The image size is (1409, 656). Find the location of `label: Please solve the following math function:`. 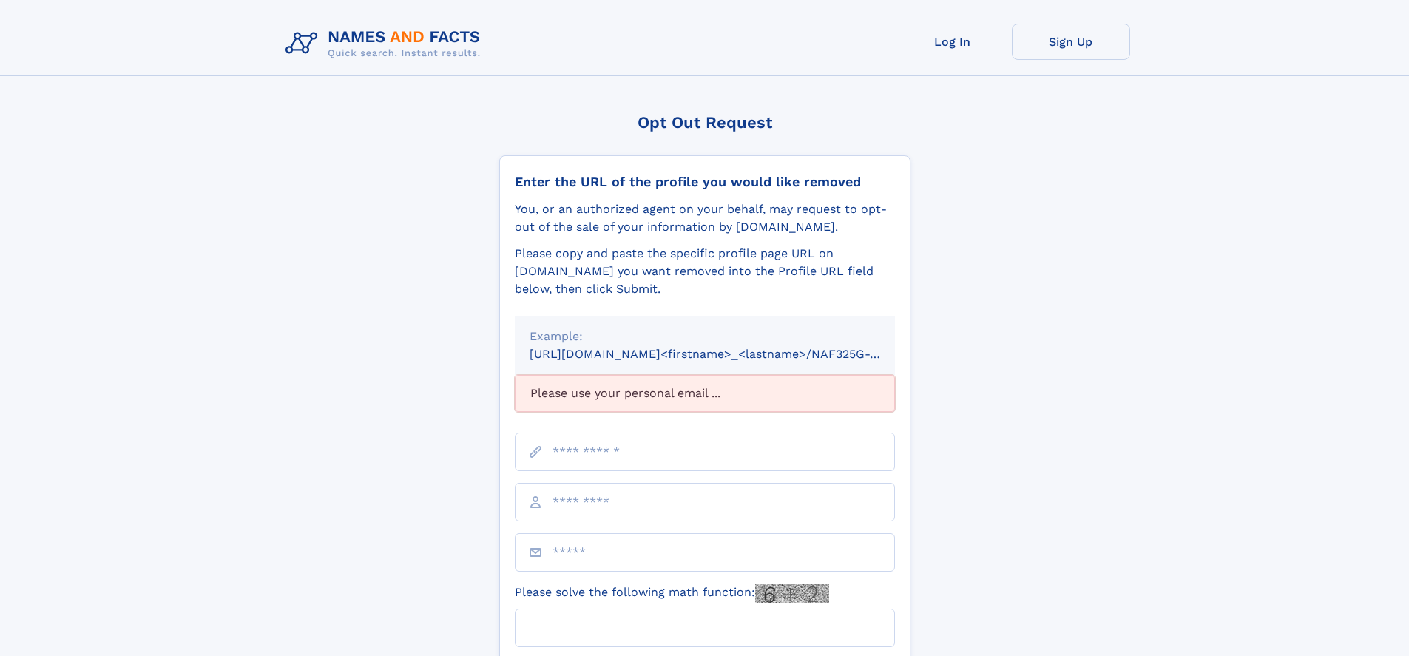

label: Please solve the following math function: is located at coordinates (672, 593).